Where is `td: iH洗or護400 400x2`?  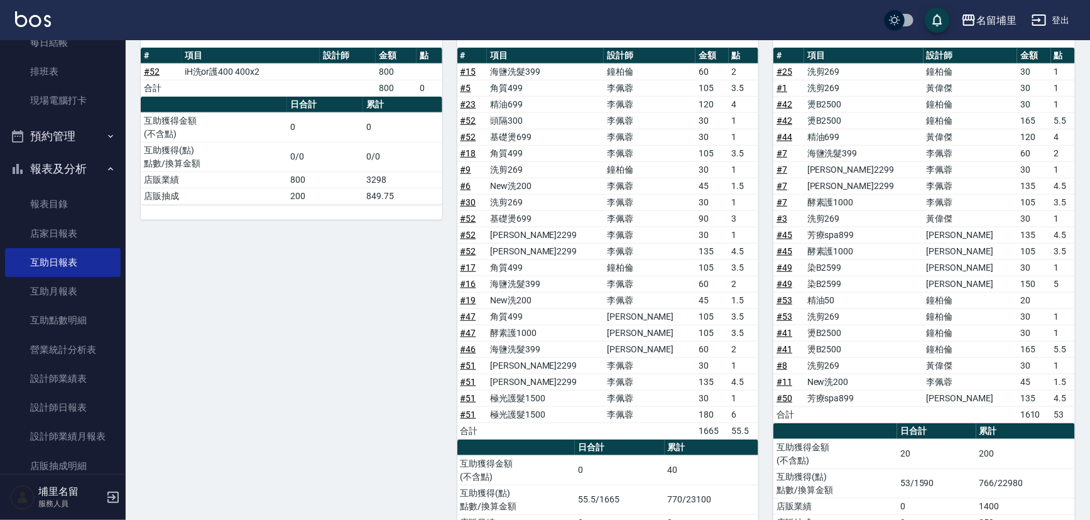 td: iH洗or護400 400x2 is located at coordinates (251, 72).